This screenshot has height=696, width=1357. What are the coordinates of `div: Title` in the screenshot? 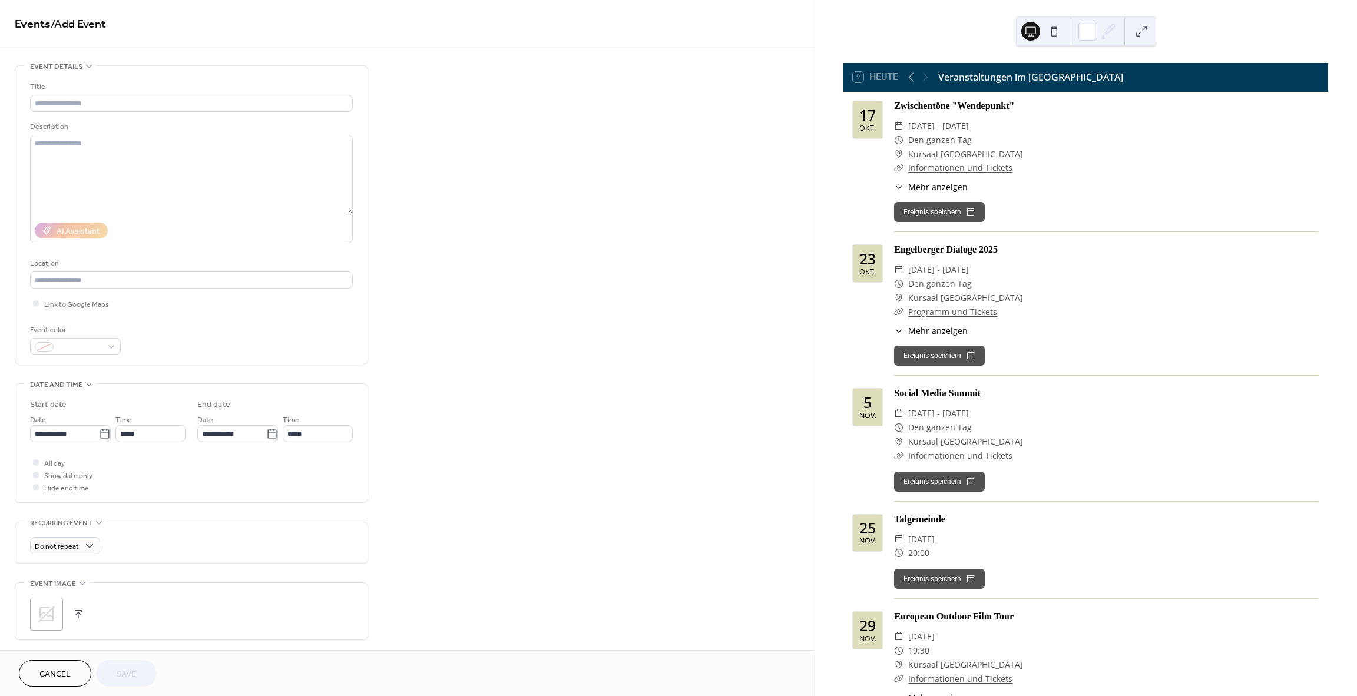 It's located at (190, 87).